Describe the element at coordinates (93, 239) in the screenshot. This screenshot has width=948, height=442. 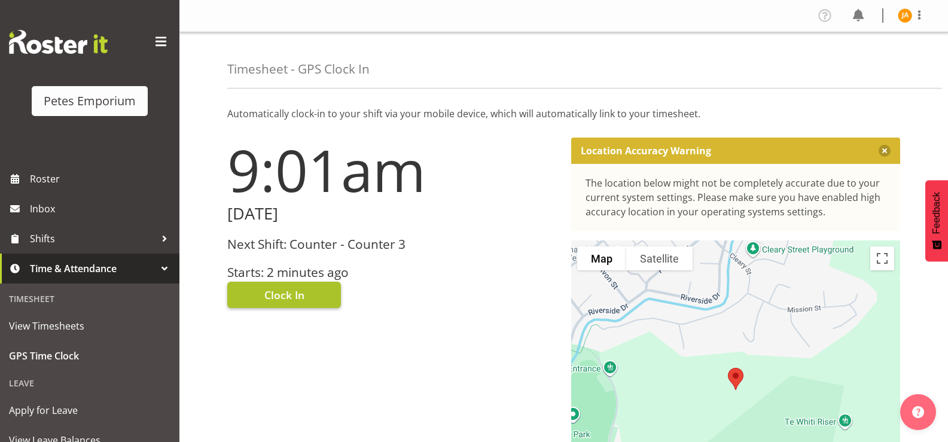
I see `span: Shifts` at that location.